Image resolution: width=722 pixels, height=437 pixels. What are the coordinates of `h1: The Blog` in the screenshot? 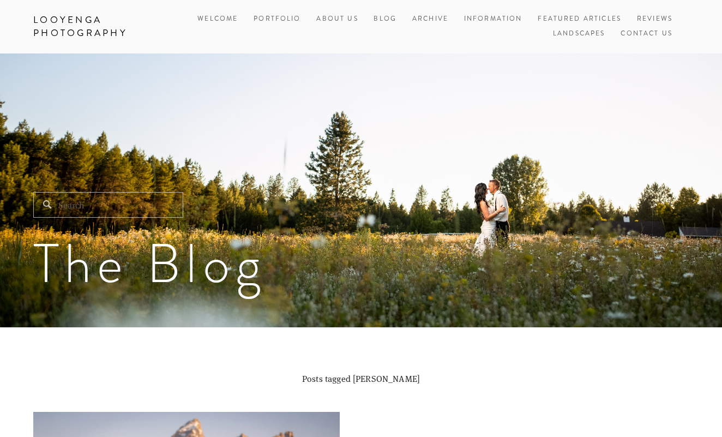 It's located at (361, 263).